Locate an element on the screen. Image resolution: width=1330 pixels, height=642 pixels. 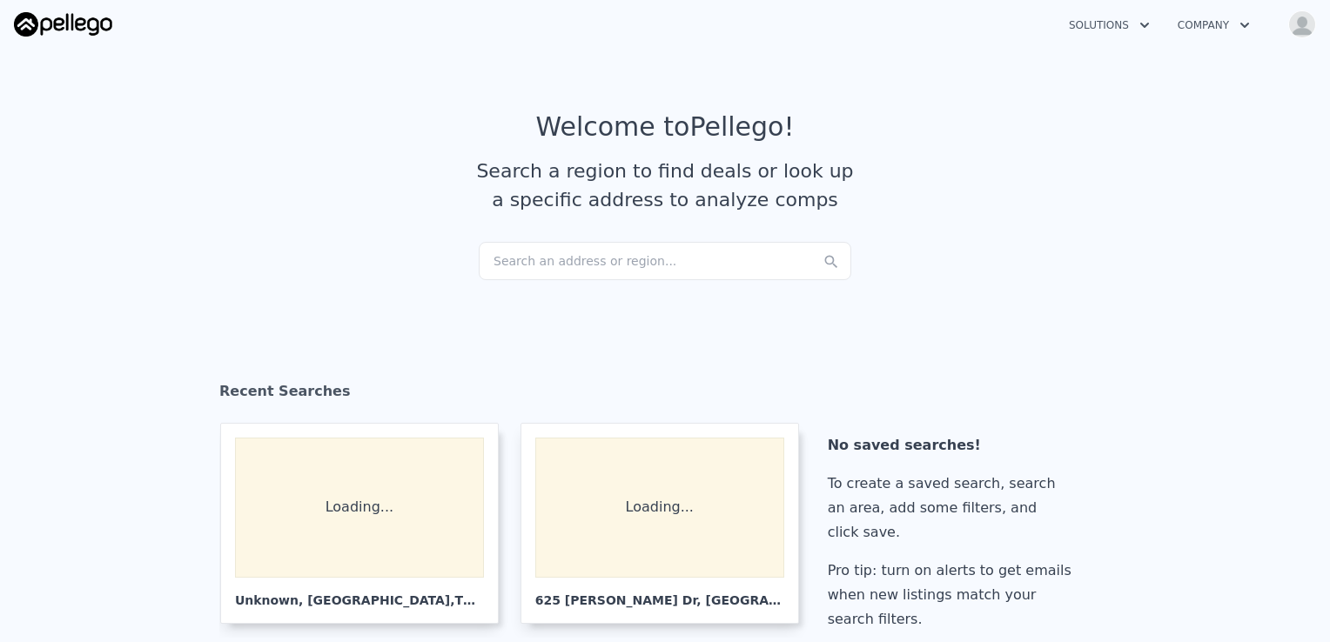
div: Pro tip: turn on alerts to get emails when new listings match your search filters. is located at coordinates (953, 595).